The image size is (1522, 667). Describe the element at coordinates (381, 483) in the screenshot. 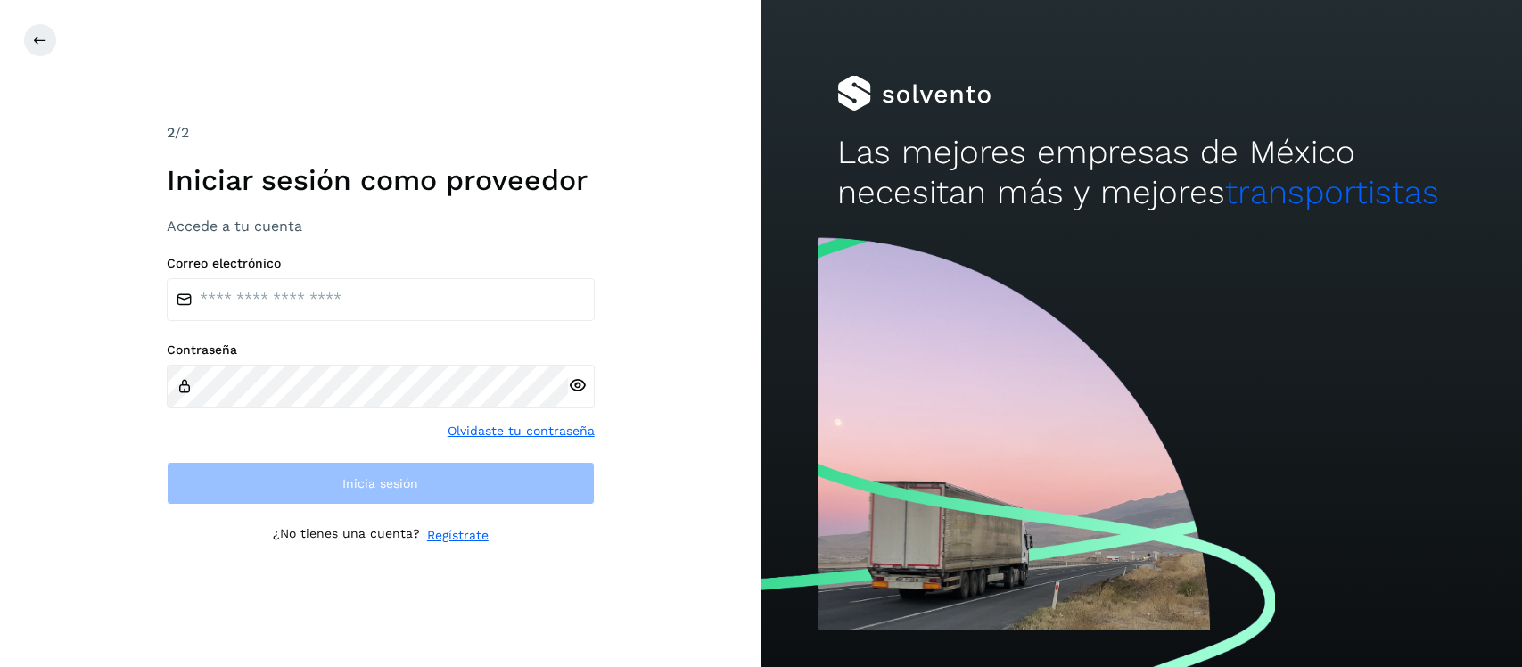

I see `button: Inicia sesión` at that location.